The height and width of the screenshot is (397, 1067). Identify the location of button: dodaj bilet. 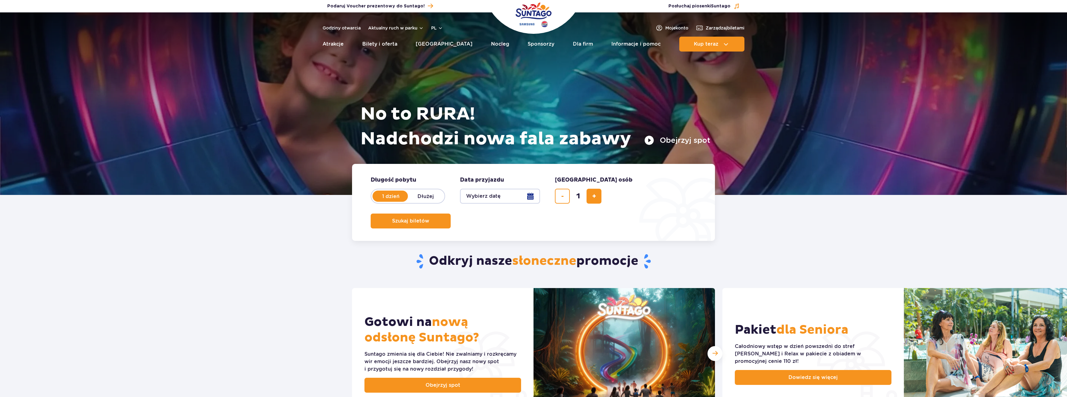
(594, 196).